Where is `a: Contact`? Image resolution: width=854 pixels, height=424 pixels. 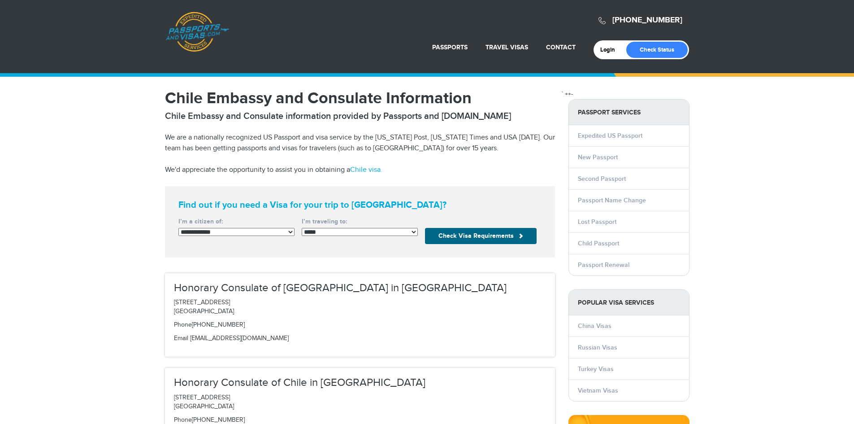
a: Contact is located at coordinates (561, 47).